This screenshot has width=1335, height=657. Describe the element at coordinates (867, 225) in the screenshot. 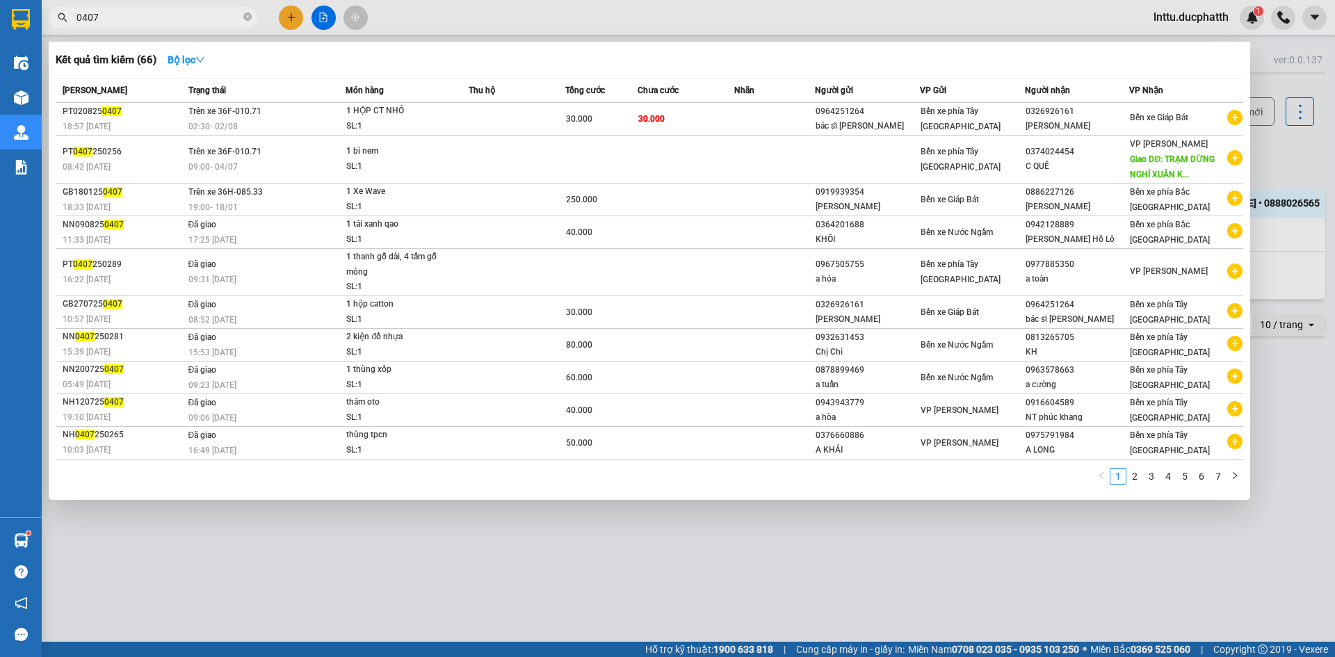

I see `div: 0364201688` at that location.